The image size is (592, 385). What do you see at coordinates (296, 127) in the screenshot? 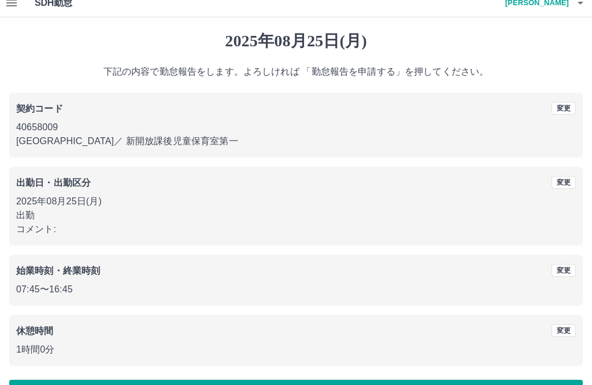
I see `p: 40658009` at bounding box center [296, 127].